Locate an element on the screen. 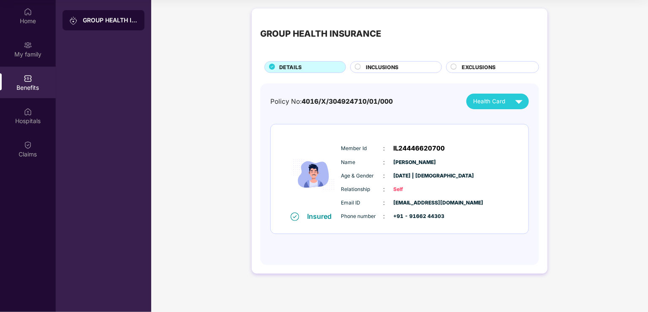  button: Health Card is located at coordinates (497, 101).